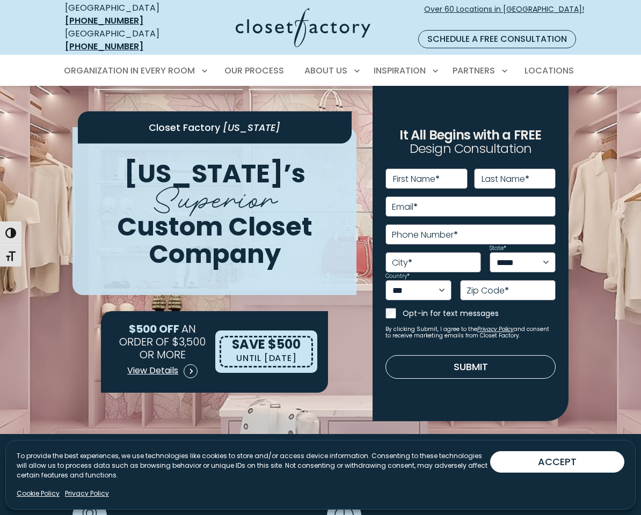 The height and width of the screenshot is (515, 641). Describe the element at coordinates (470, 367) in the screenshot. I see `button: Submit` at that location.